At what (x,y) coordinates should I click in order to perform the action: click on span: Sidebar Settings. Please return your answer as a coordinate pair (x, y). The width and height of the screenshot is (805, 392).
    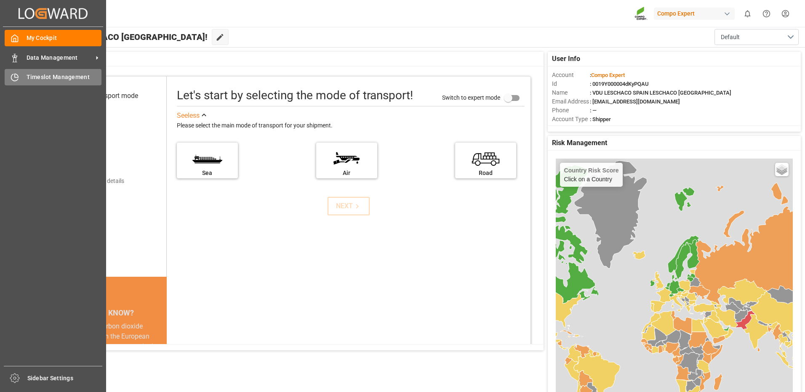
    Looking at the image, I should click on (65, 378).